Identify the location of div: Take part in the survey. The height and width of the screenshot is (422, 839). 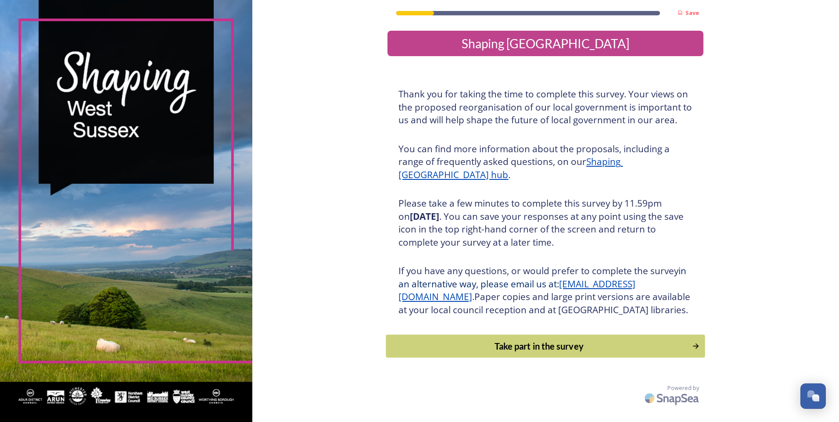
(539, 346).